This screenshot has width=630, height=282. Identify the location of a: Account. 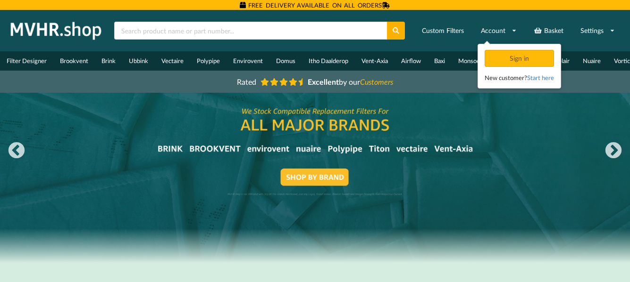
(498, 31).